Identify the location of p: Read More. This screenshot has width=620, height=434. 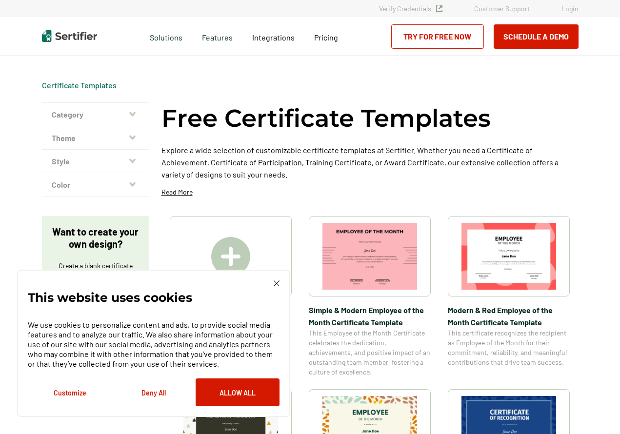
(177, 192).